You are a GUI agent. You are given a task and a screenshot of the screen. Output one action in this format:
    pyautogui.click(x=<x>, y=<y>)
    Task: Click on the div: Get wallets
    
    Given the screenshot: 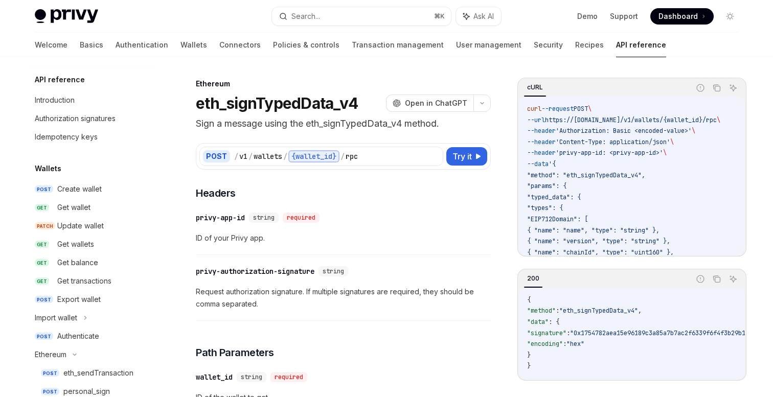 What is the action you would take?
    pyautogui.click(x=76, y=244)
    